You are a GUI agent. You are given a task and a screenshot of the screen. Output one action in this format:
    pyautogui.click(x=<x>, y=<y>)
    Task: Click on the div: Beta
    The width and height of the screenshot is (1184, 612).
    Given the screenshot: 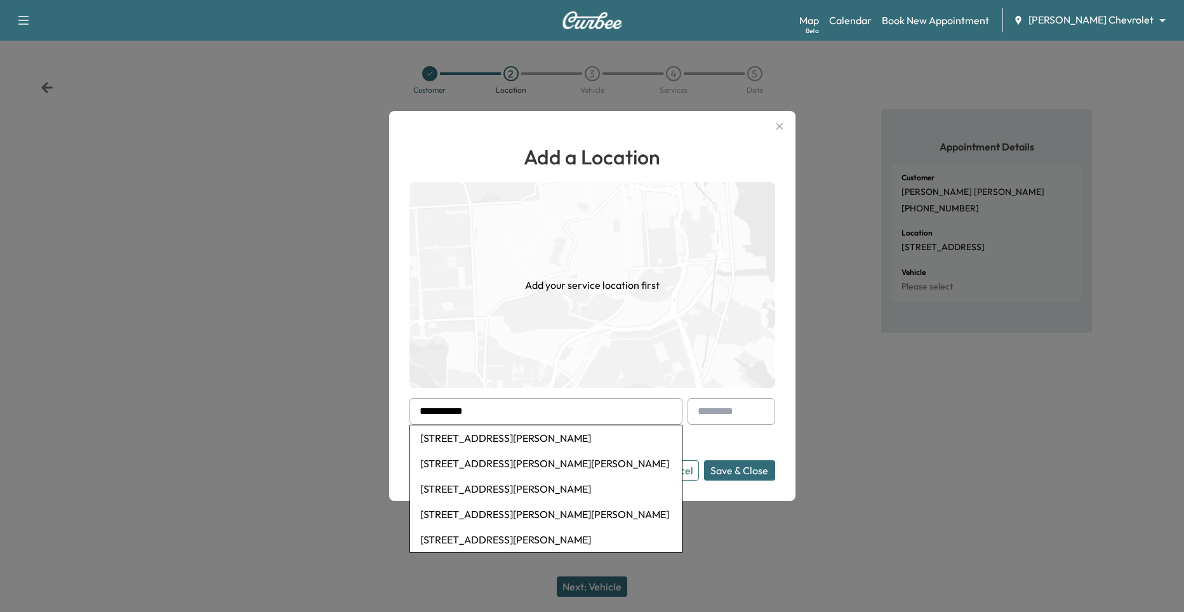 What is the action you would take?
    pyautogui.click(x=812, y=30)
    